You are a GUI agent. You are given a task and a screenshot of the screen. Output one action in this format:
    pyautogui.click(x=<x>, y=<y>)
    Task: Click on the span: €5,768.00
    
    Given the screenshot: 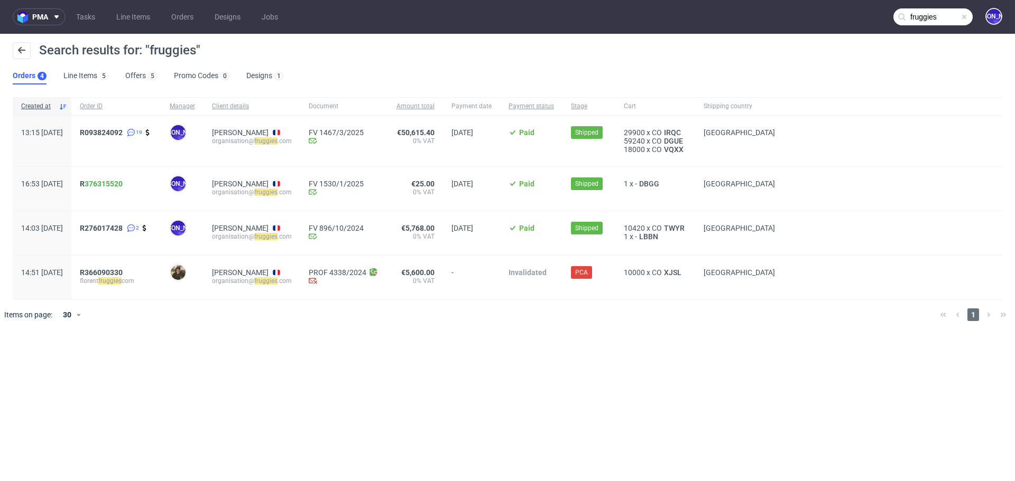 What is the action you would take?
    pyautogui.click(x=417, y=228)
    